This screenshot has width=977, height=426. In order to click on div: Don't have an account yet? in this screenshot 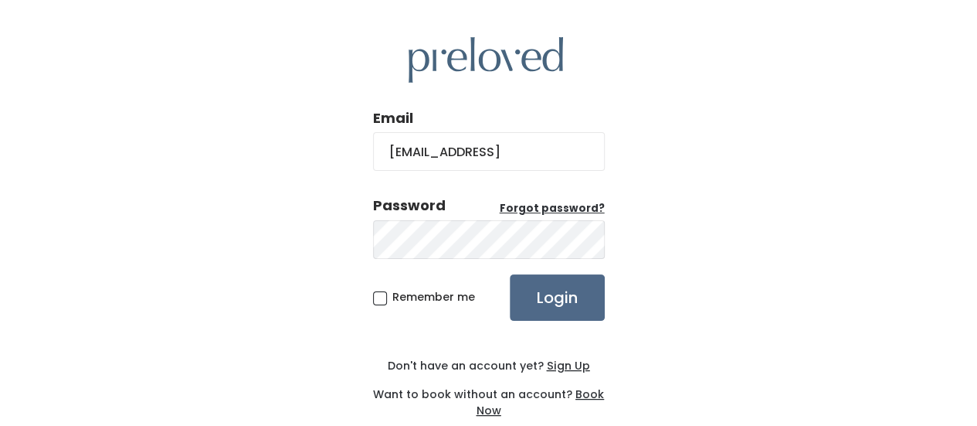, I will do `click(489, 365)`.